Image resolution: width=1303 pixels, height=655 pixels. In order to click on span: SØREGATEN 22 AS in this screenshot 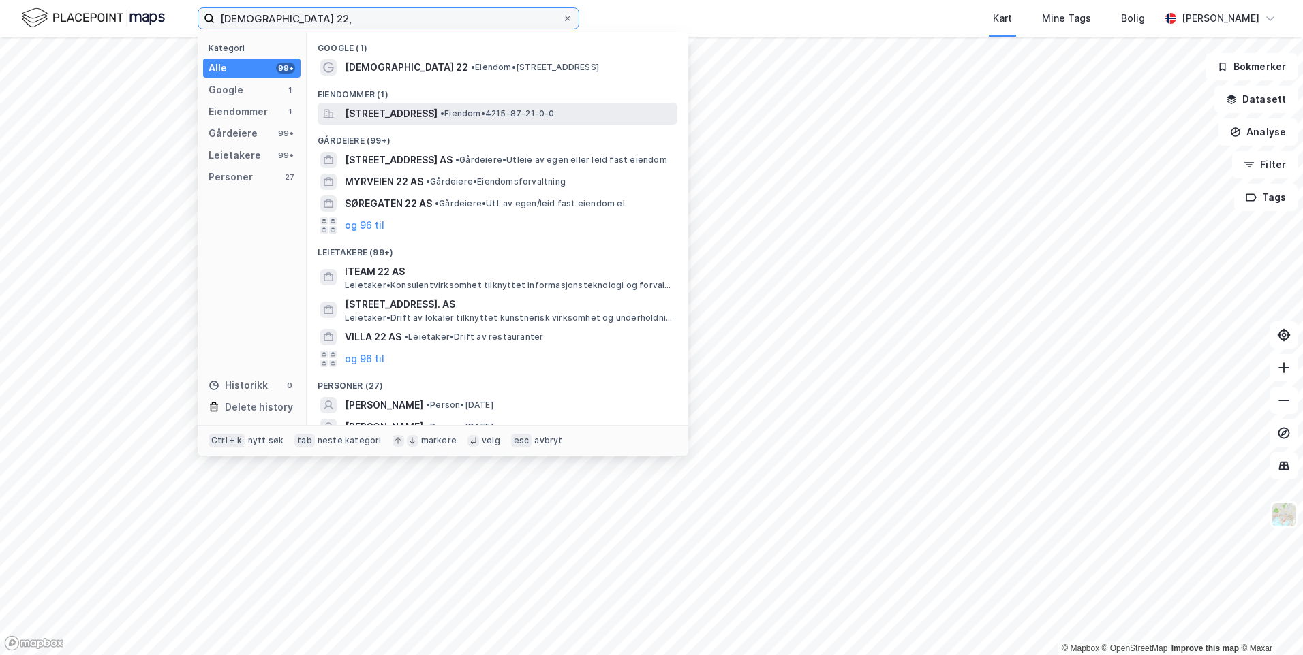, I will do `click(388, 204)`.